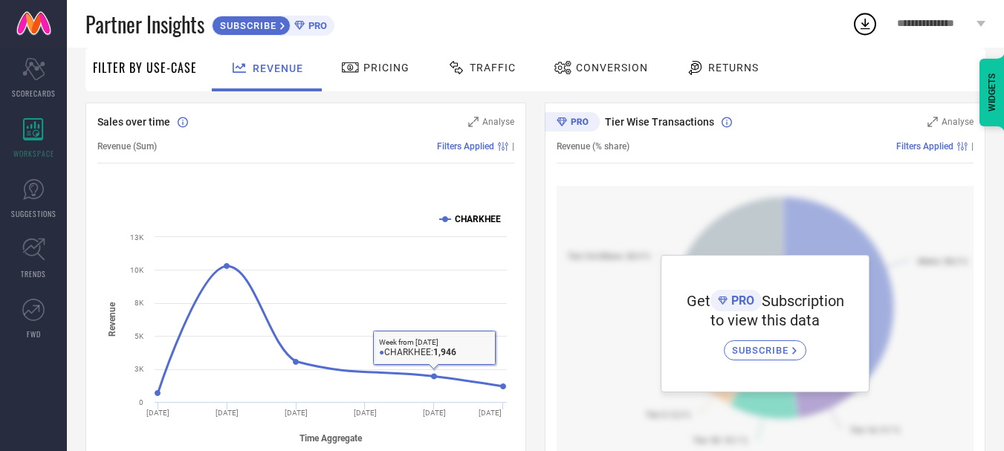 The width and height of the screenshot is (1004, 451). What do you see at coordinates (145, 24) in the screenshot?
I see `span: Partner Insights` at bounding box center [145, 24].